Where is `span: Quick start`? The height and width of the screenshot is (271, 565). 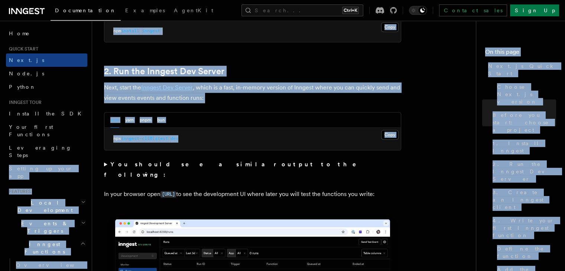
span: Quick start is located at coordinates (22, 49).